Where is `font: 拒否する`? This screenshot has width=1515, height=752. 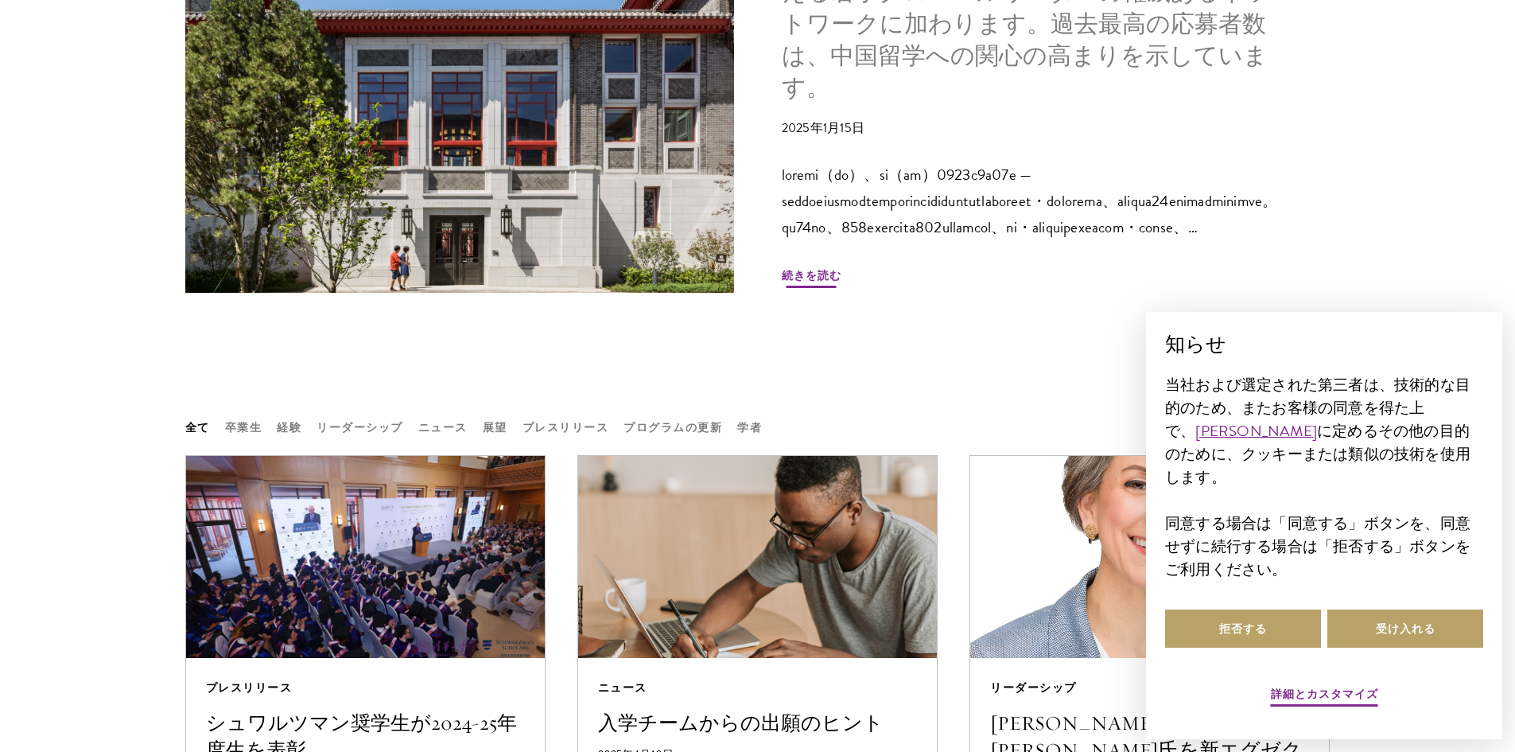 font: 拒否する is located at coordinates (1243, 628).